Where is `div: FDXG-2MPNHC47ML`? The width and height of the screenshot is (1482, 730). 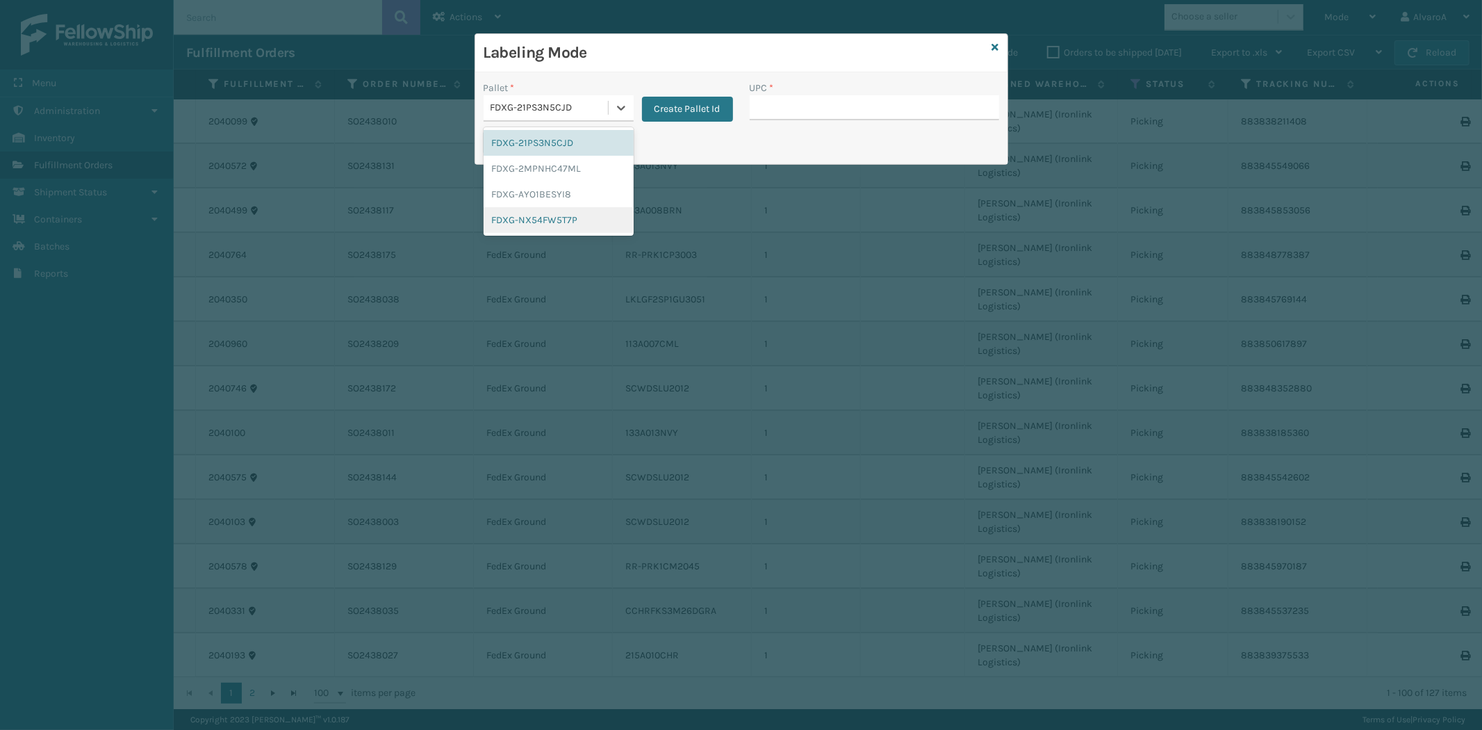
div: FDXG-2MPNHC47ML is located at coordinates (559, 168).